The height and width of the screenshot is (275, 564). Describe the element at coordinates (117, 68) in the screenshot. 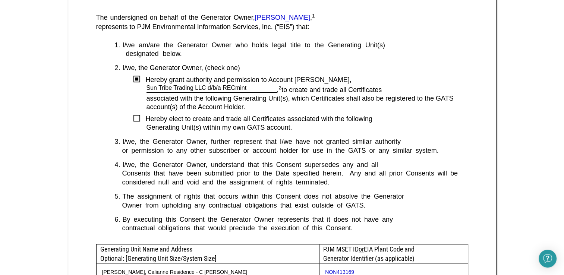

I see `div: 2.` at that location.